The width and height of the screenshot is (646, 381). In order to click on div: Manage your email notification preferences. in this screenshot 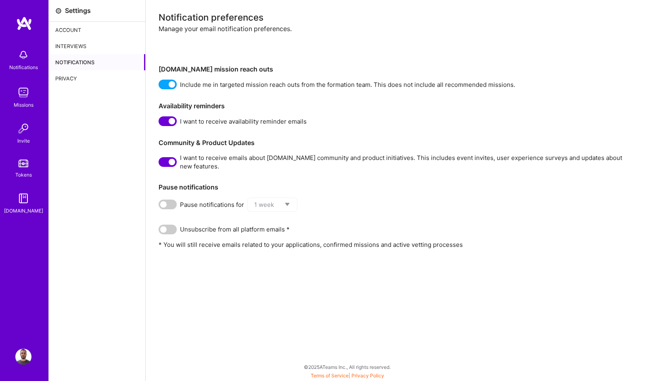, I will do `click(396, 42)`.